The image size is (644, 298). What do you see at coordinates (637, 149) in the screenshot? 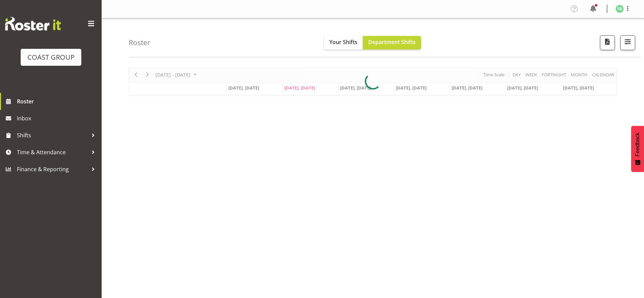
I see `button: Feedback - Show survey` at bounding box center [637, 149].